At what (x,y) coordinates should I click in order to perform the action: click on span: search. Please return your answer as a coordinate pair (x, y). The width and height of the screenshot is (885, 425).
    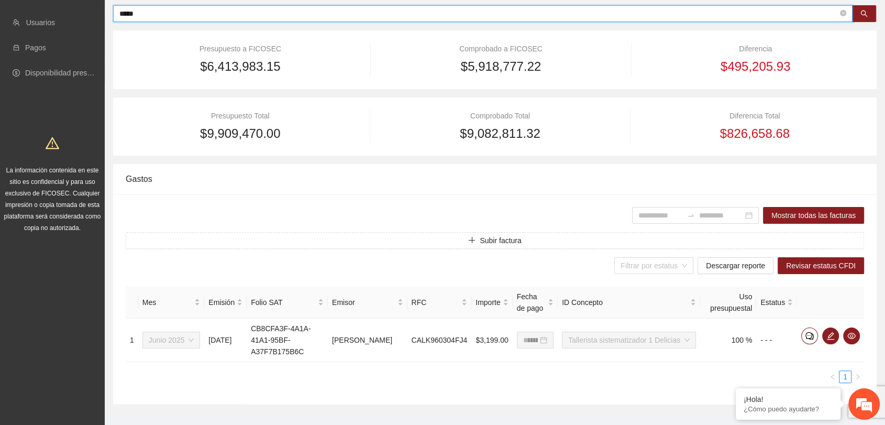
    Looking at the image, I should click on (864, 14).